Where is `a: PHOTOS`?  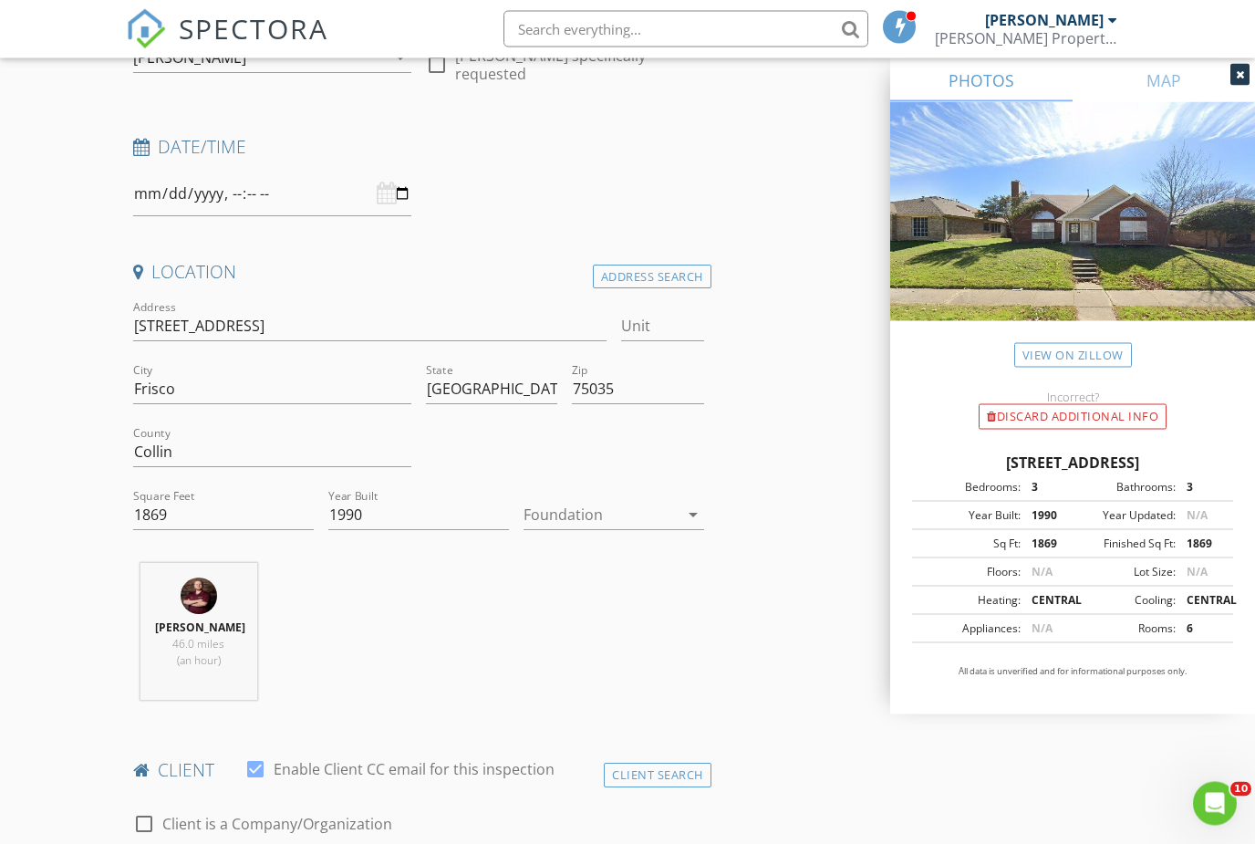
a: PHOTOS is located at coordinates (981, 80).